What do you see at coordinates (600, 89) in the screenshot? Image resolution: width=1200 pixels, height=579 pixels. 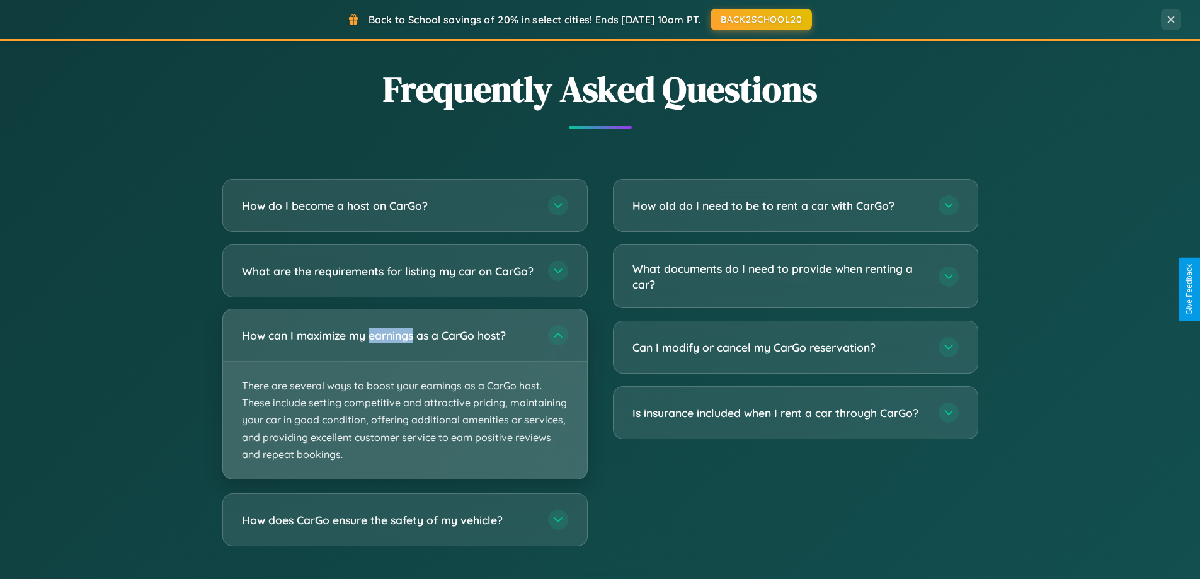 I see `h2: Frequently Asked Questions` at bounding box center [600, 89].